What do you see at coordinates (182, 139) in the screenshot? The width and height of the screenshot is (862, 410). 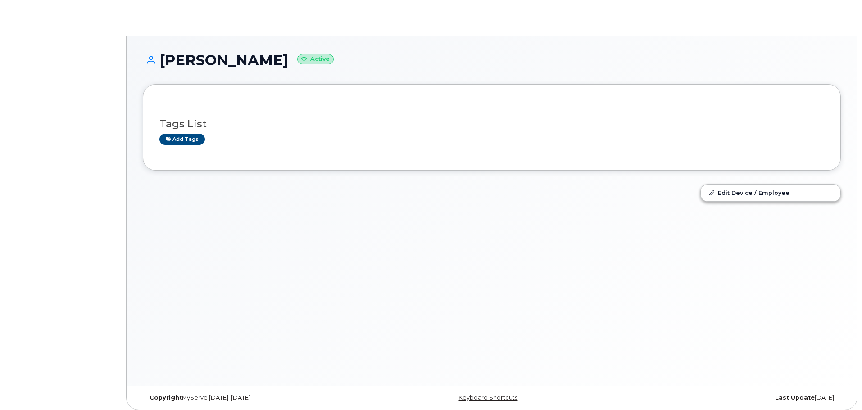 I see `a: Add tags` at bounding box center [182, 139].